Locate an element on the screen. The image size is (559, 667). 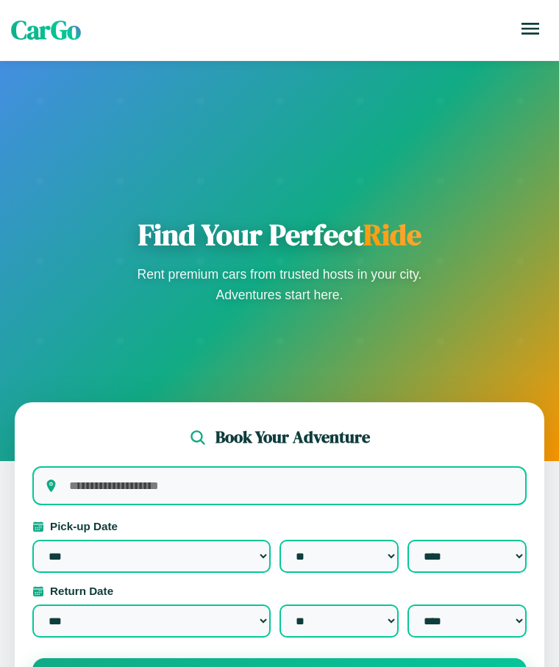
h2: Book Your Adventure is located at coordinates (293, 437).